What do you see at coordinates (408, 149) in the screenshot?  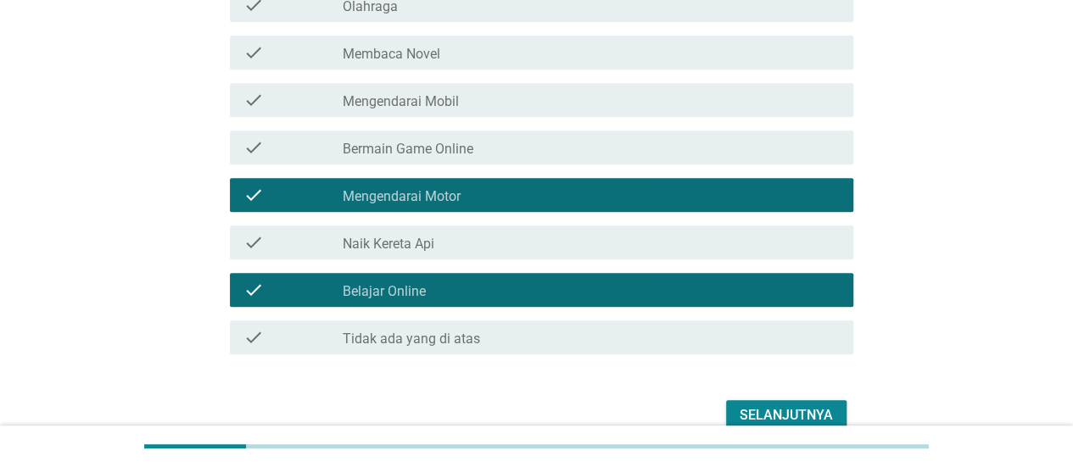 I see `label: Bermain Game Online` at bounding box center [408, 149].